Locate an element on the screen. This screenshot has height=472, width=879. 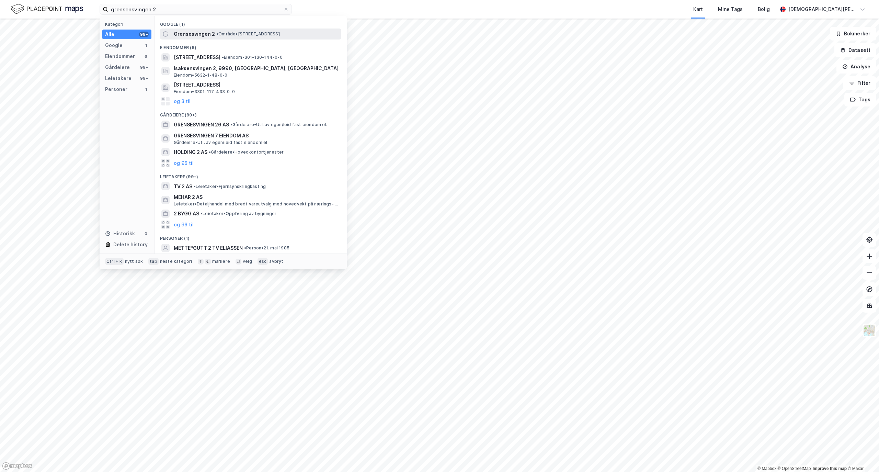
div: Leietakere (99+) is located at coordinates (251, 175).